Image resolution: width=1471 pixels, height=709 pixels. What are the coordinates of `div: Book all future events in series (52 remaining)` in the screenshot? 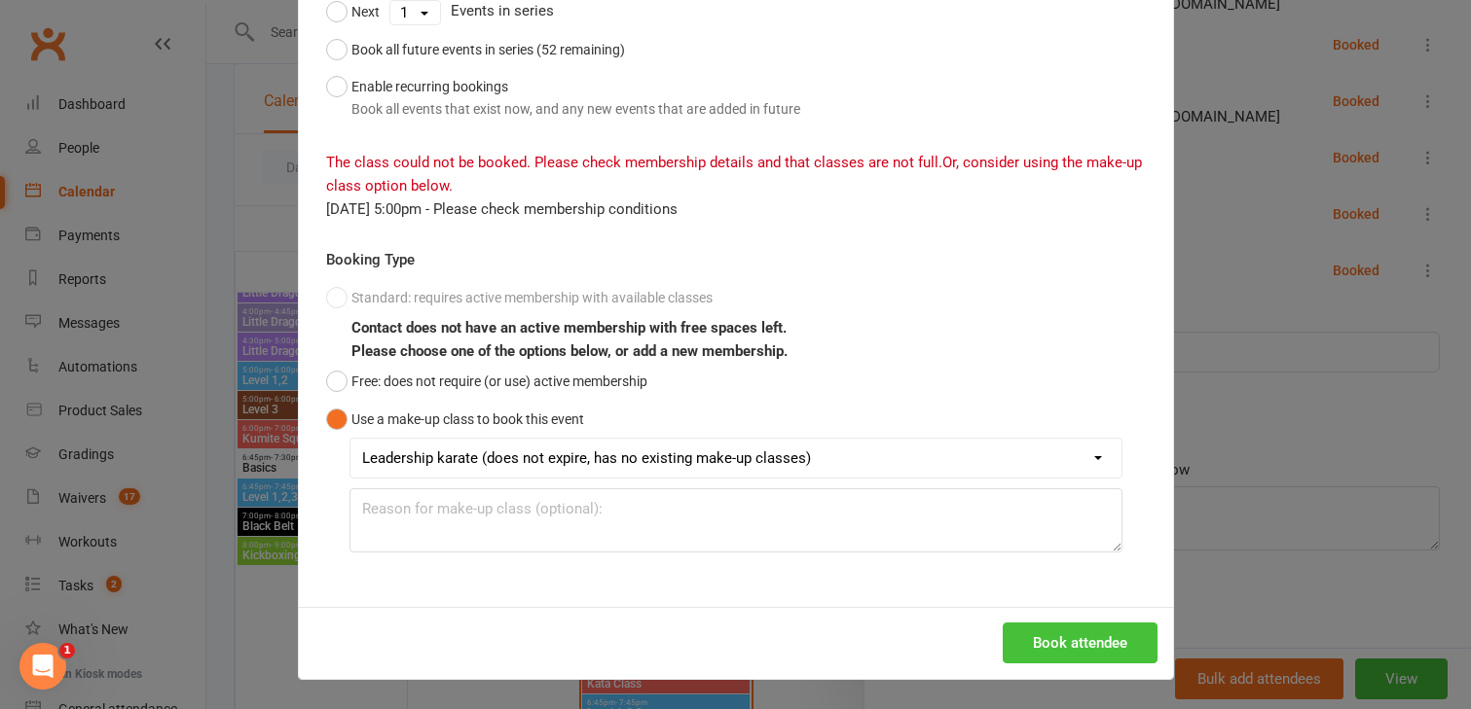 It's located at (488, 50).